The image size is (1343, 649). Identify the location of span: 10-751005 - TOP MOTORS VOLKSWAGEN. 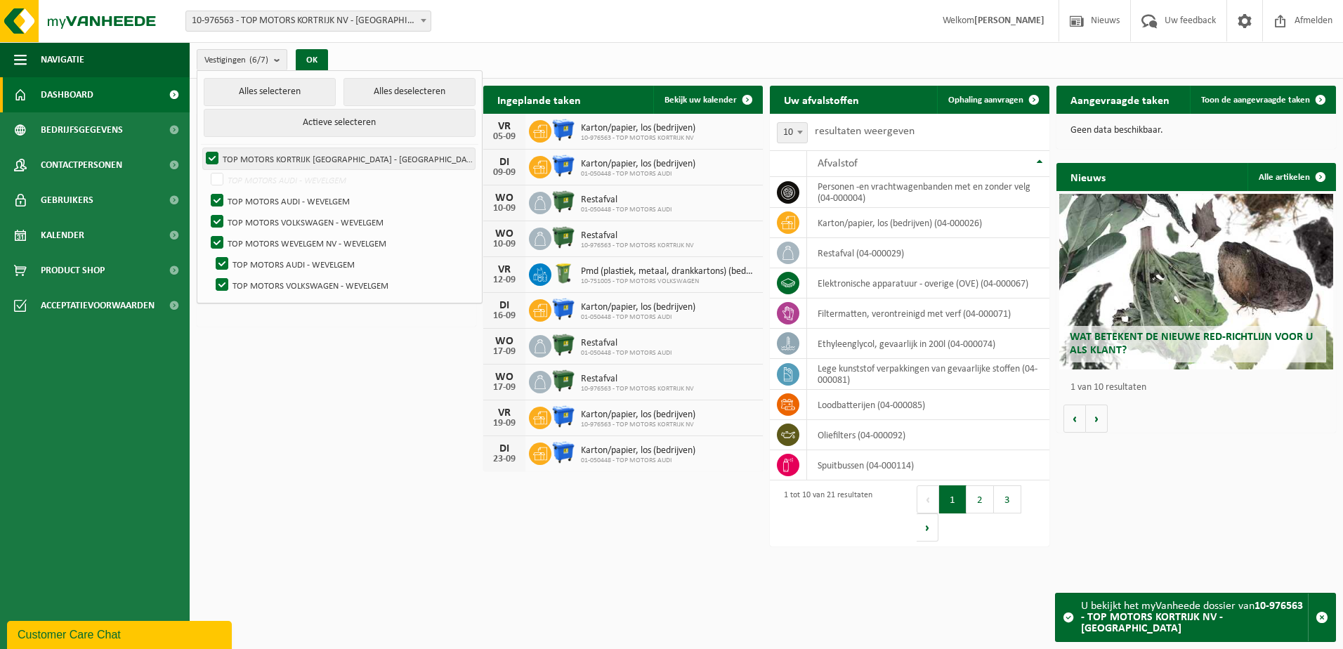
(668, 282).